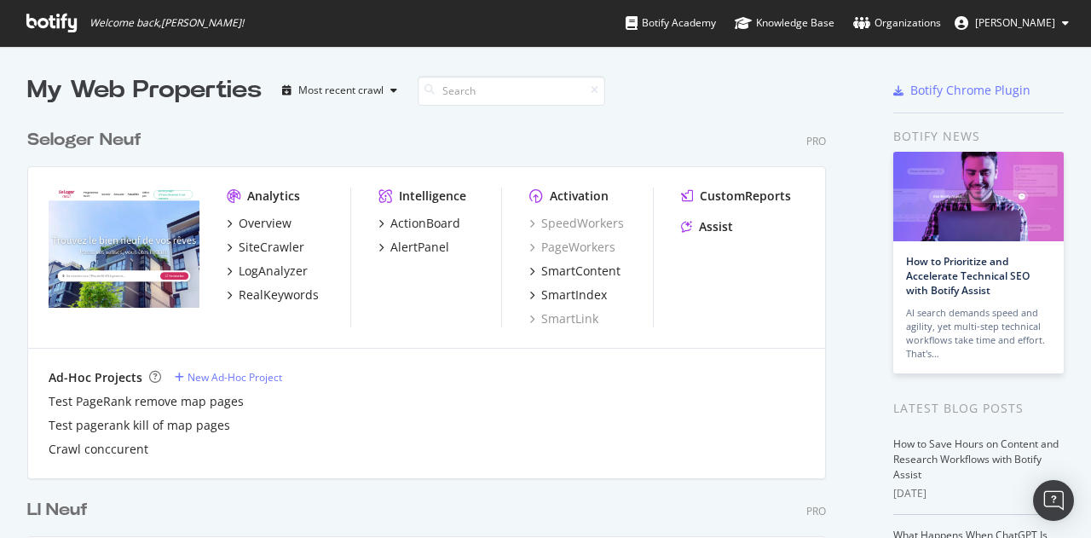 The image size is (1091, 538). Describe the element at coordinates (274, 196) in the screenshot. I see `div: Analytics` at that location.